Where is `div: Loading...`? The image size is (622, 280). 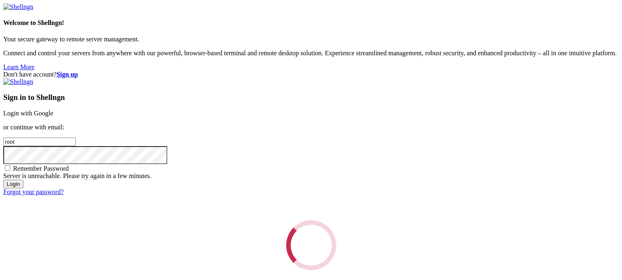 div: Loading... is located at coordinates (311, 245).